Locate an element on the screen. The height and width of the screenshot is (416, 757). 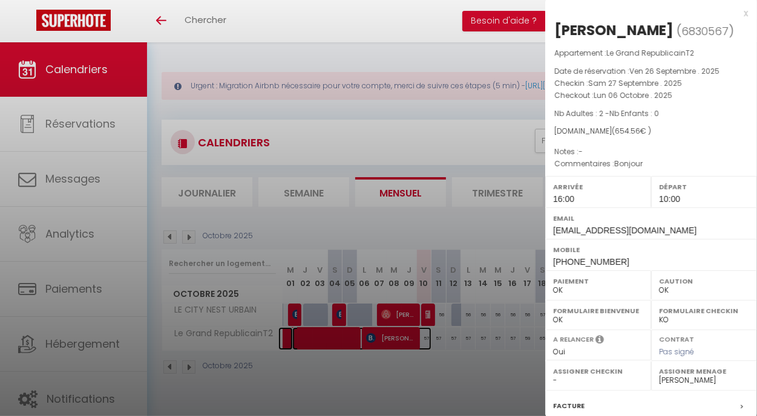
p: Checkout : is located at coordinates (651, 96).